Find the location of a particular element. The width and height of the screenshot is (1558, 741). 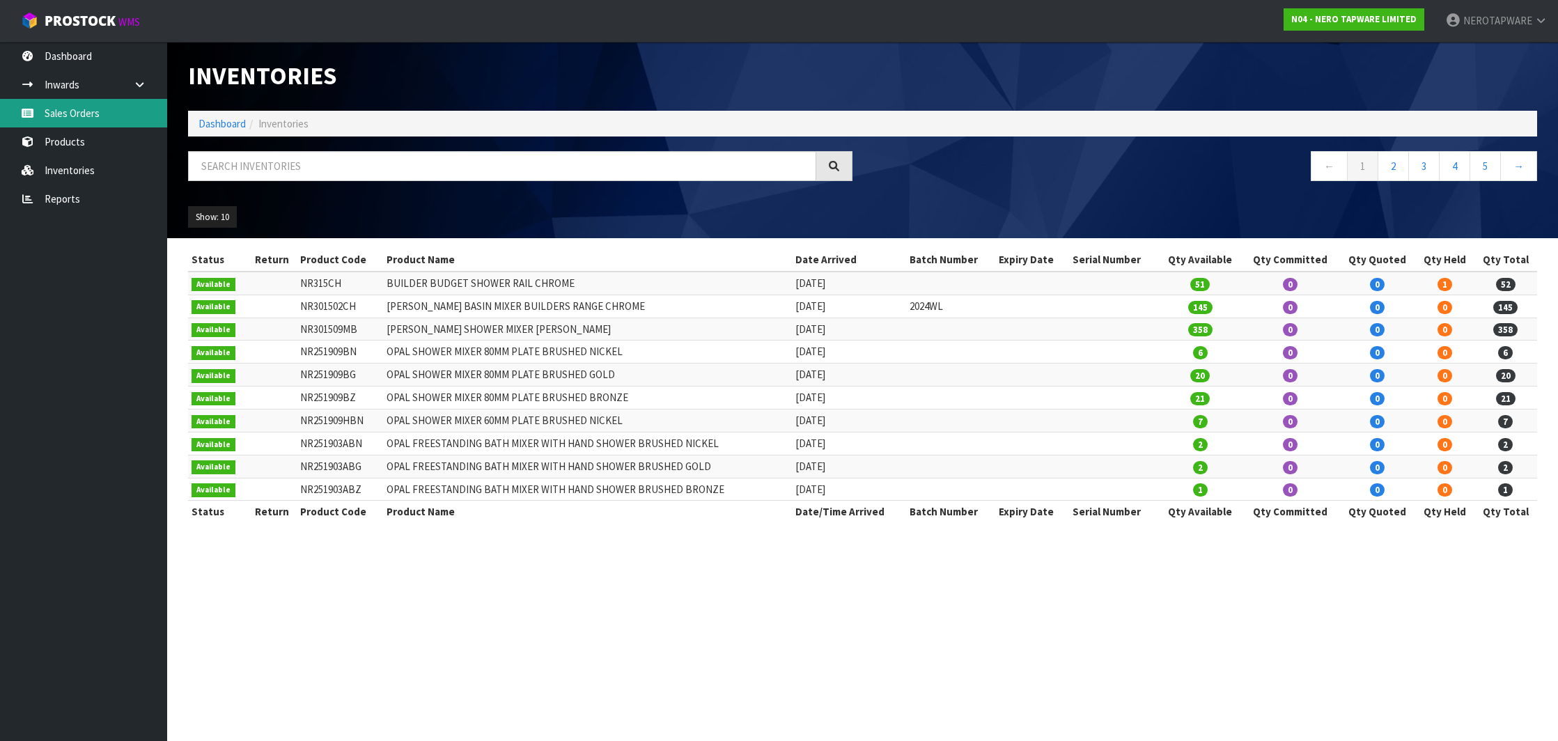

span: 6 is located at coordinates (1505, 352).